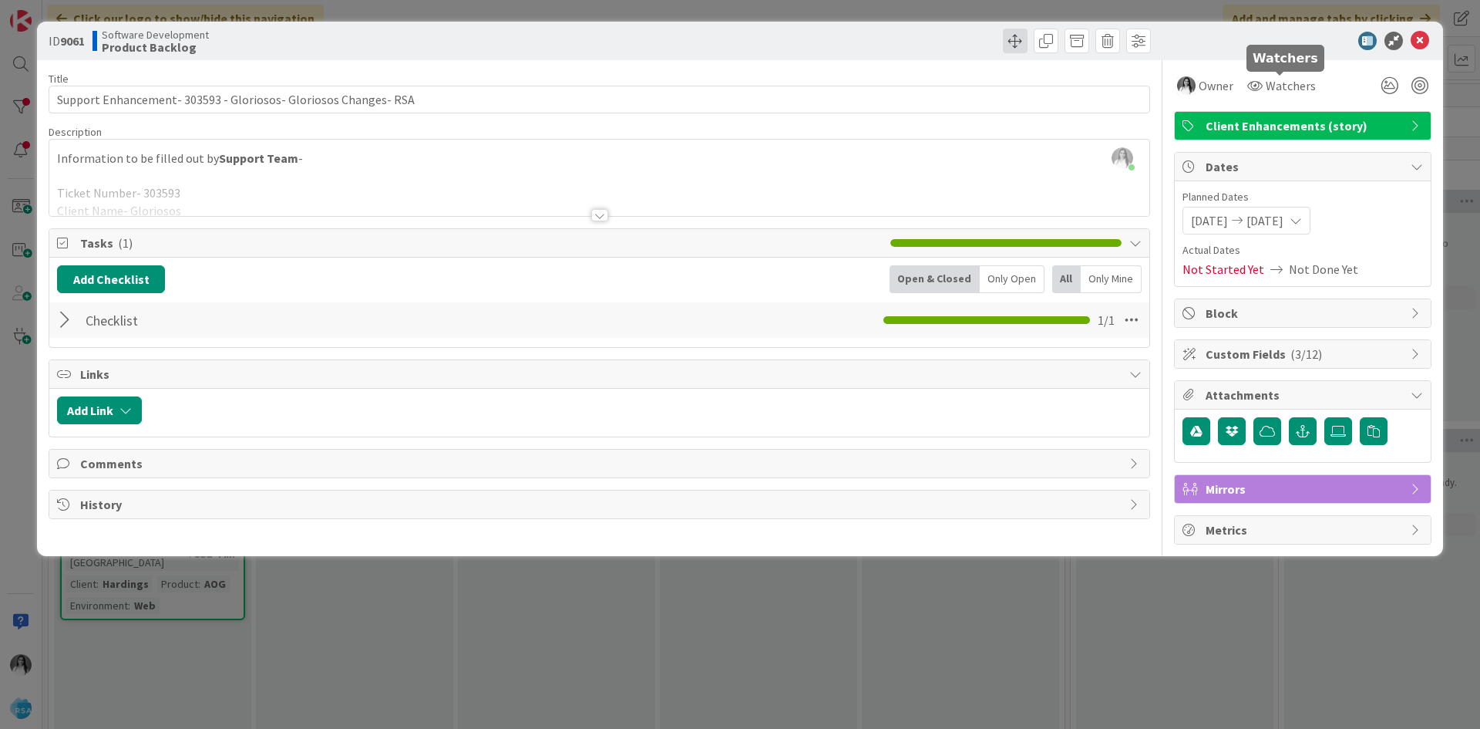  Describe the element at coordinates (599, 158) in the screenshot. I see `p: Information to be filled out by -` at that location.